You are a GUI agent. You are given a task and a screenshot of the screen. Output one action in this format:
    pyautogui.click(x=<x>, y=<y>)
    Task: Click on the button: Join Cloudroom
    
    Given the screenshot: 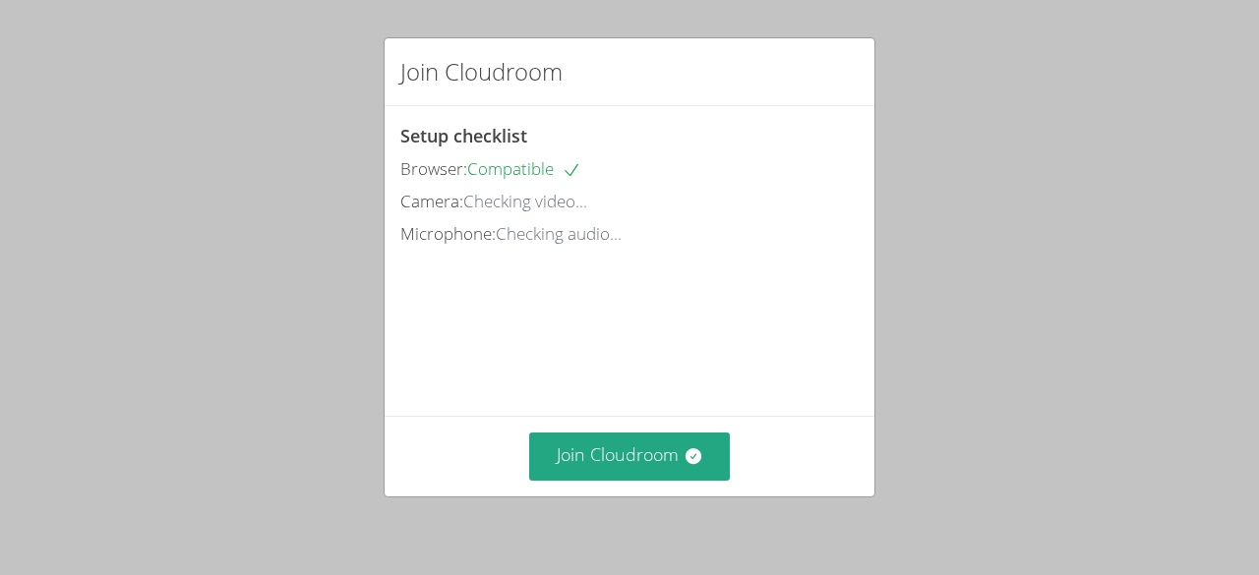 What is the action you would take?
    pyautogui.click(x=629, y=456)
    